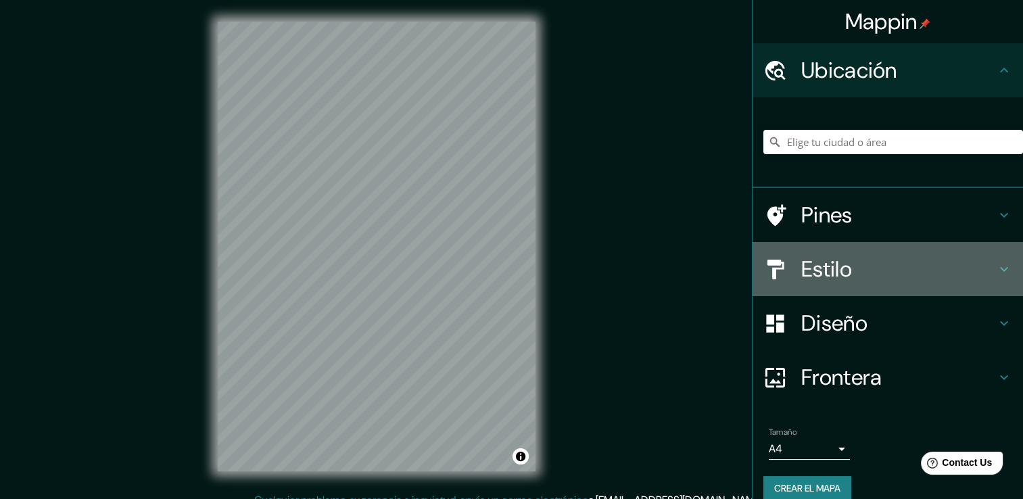 The image size is (1023, 499). I want to click on canvas: Mapa, so click(377, 246).